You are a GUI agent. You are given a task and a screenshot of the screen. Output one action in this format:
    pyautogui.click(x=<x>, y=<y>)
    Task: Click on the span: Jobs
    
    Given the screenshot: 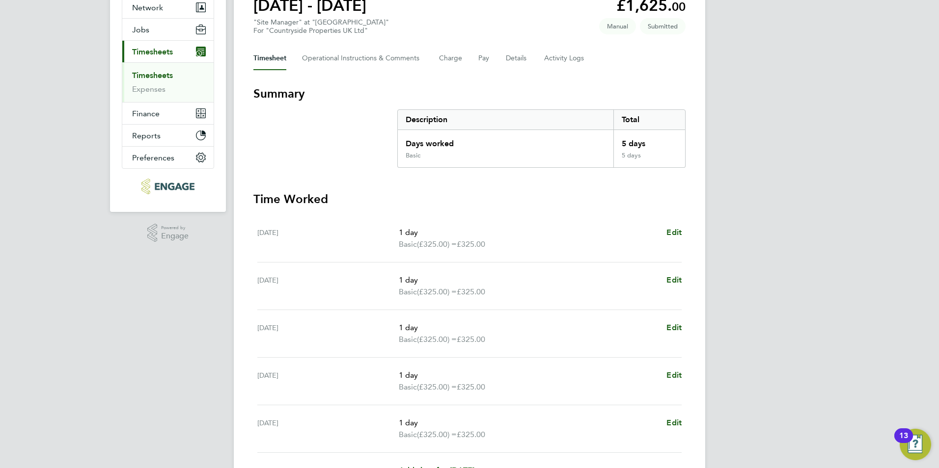 What is the action you would take?
    pyautogui.click(x=140, y=29)
    